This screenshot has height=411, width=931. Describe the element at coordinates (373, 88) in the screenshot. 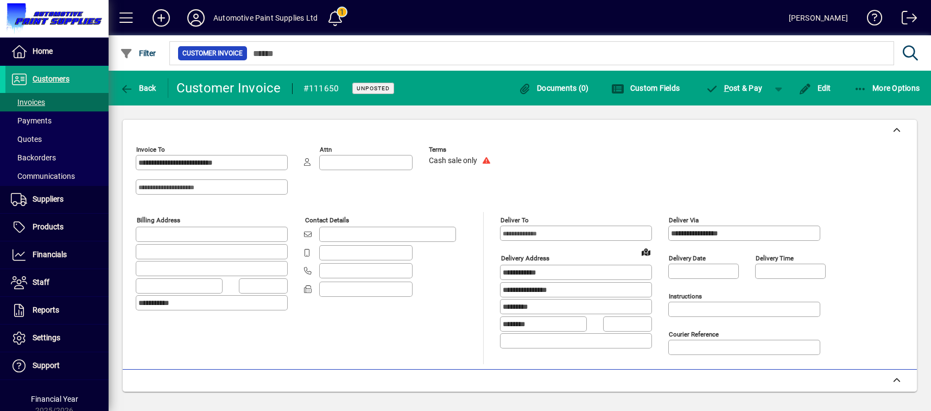

I see `span: Unposted` at that location.